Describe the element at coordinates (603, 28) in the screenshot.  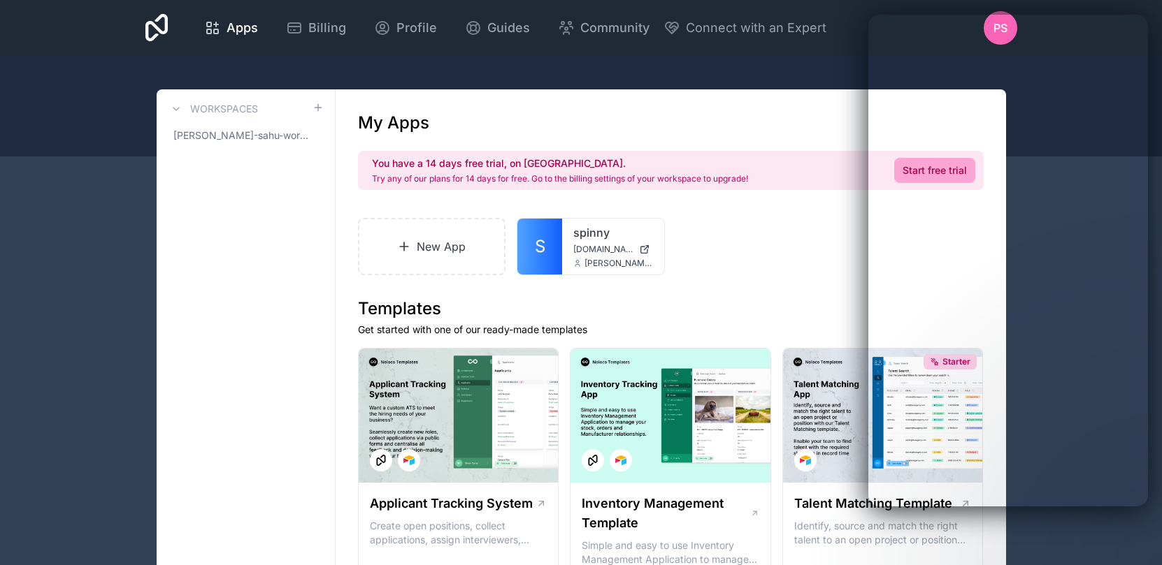
I see `a: Community` at that location.